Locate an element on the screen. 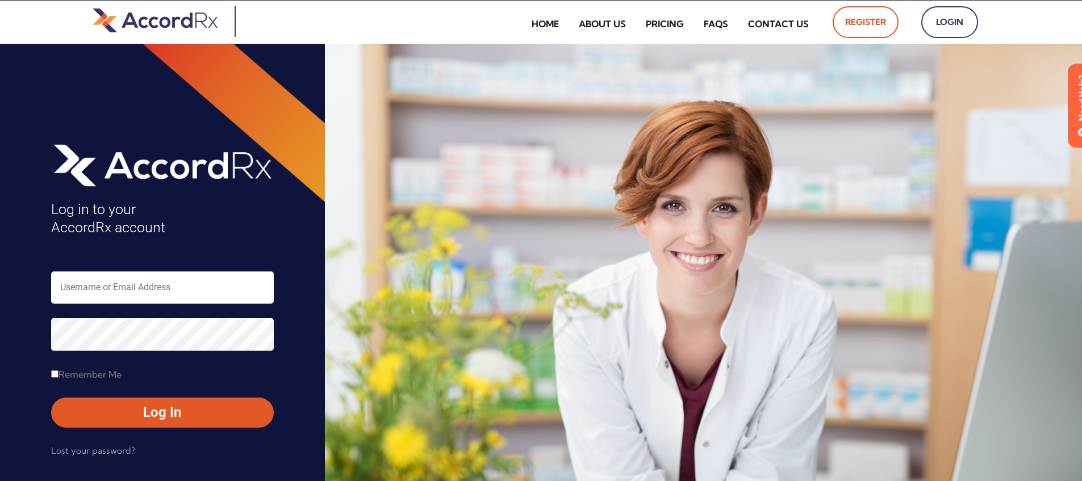 This screenshot has height=481, width=1082. a: default-logo is located at coordinates (155, 20).